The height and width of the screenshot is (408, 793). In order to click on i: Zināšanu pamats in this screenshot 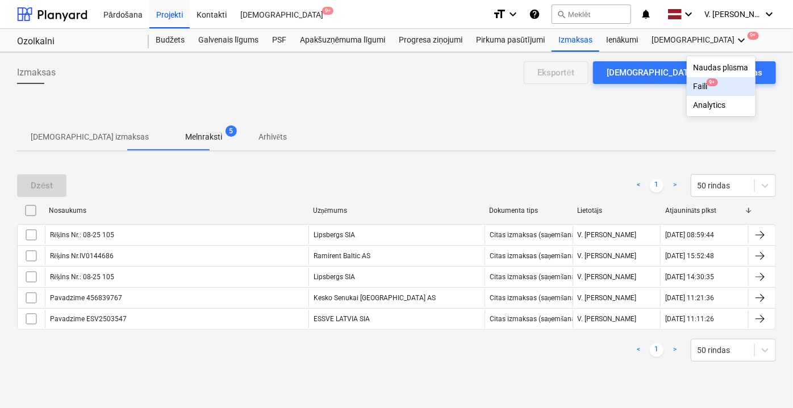, I will do `click(534, 14)`.